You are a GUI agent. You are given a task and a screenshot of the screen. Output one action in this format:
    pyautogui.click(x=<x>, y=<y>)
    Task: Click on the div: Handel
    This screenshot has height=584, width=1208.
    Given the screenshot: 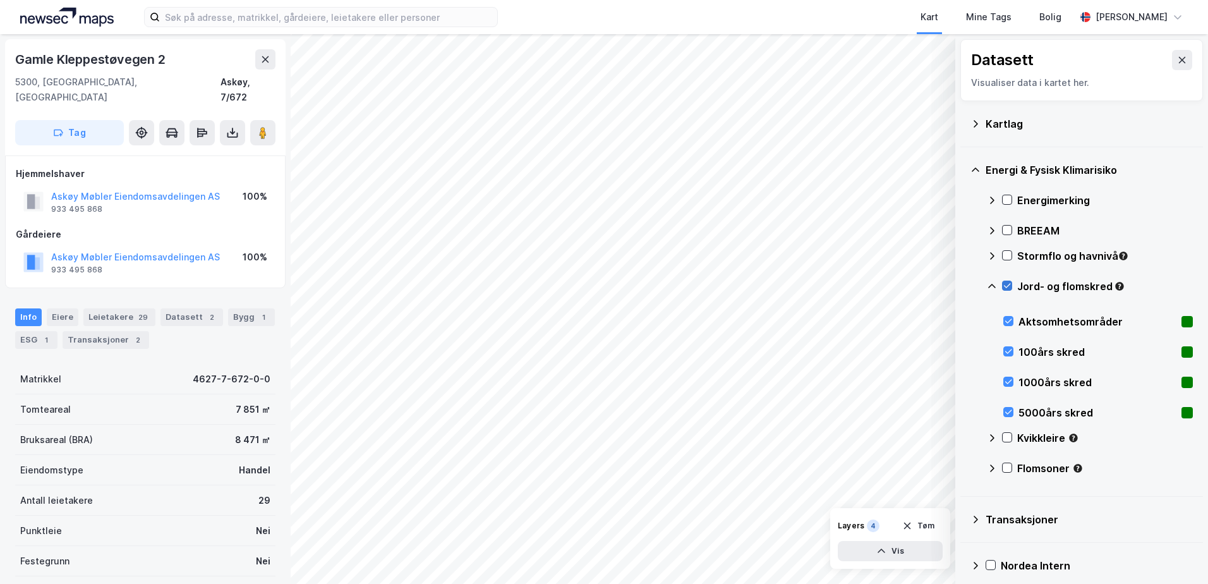 What is the action you would take?
    pyautogui.click(x=255, y=470)
    